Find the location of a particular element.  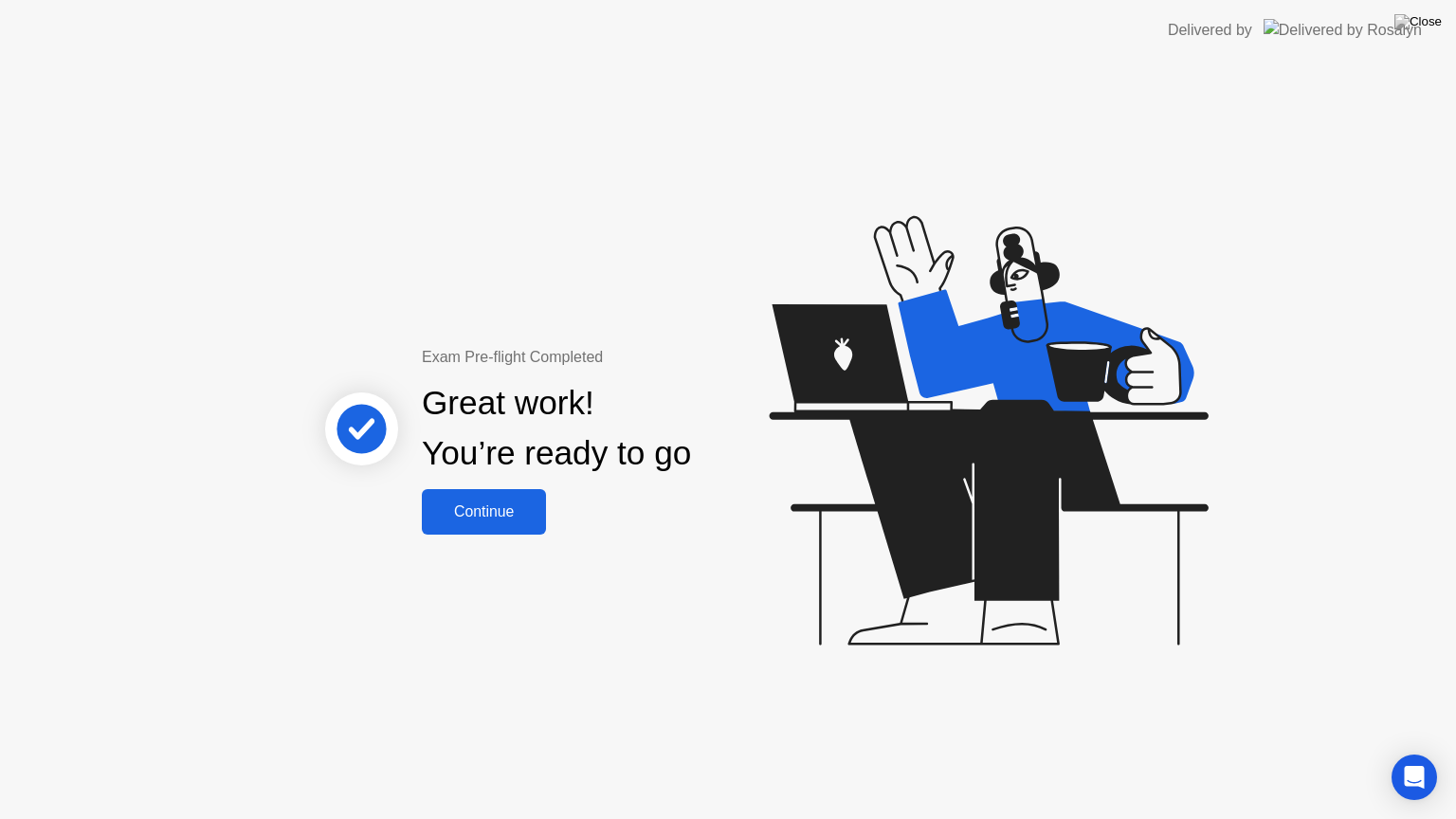

div: Continue is located at coordinates (483, 512).